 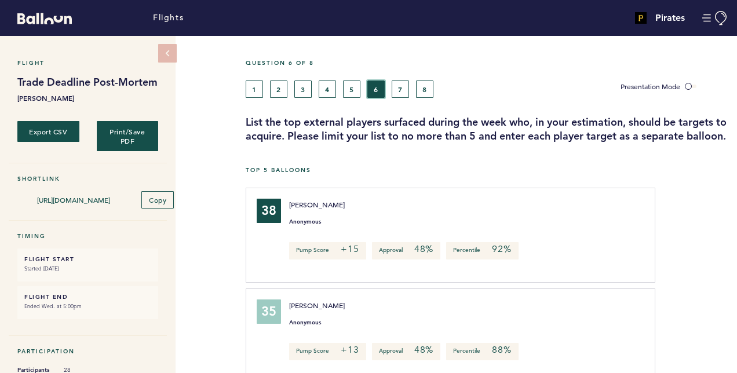 What do you see at coordinates (670, 18) in the screenshot?
I see `h4: Pirates` at bounding box center [670, 18].